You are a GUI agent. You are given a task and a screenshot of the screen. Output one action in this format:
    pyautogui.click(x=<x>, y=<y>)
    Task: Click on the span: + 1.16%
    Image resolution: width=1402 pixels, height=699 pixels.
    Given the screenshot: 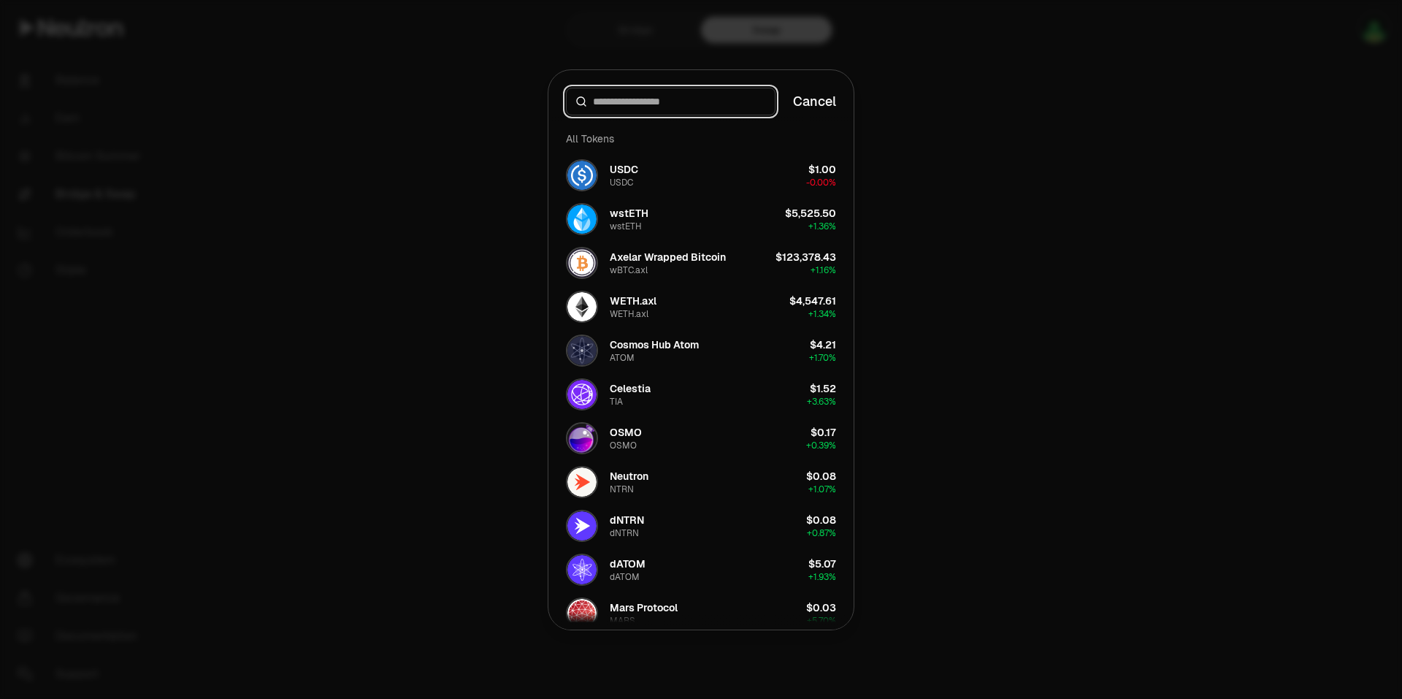 What is the action you would take?
    pyautogui.click(x=823, y=270)
    